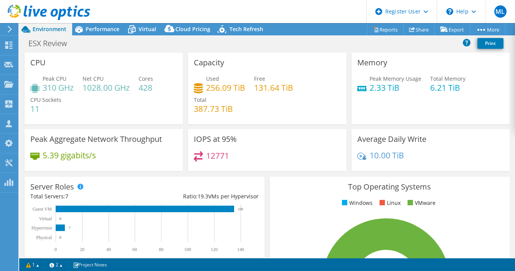  I want to click on a: Export, so click(452, 29).